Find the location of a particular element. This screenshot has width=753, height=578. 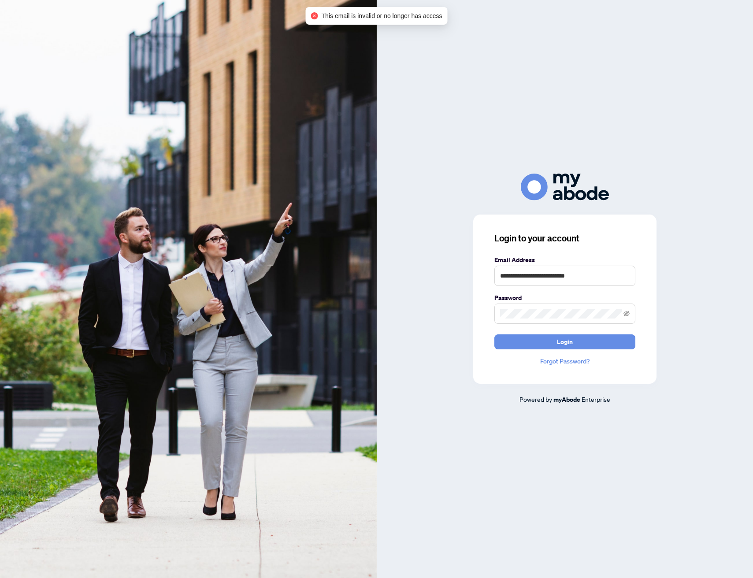

span: eye-invisible is located at coordinates (627, 314).